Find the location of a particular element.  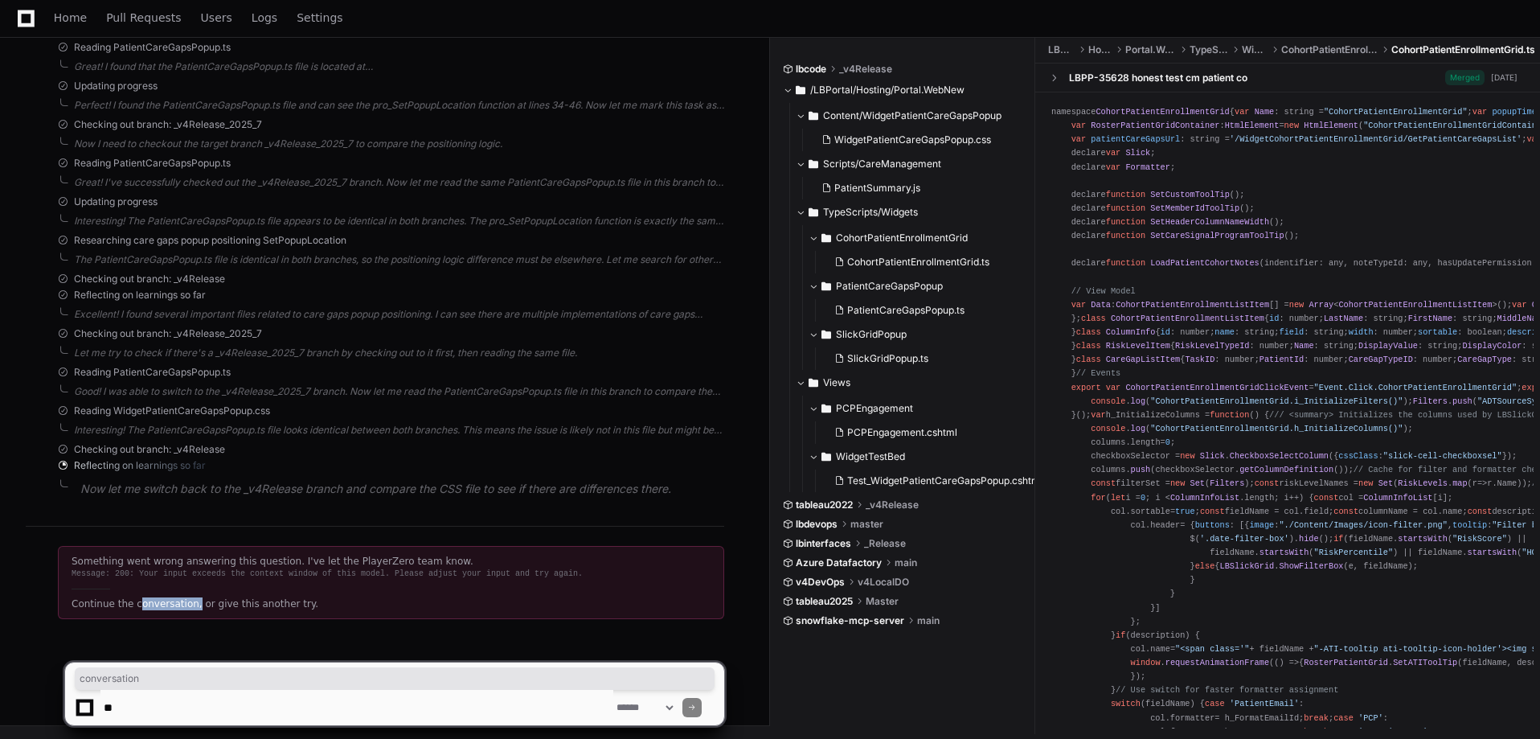

span: Hosting is located at coordinates (1101, 50).